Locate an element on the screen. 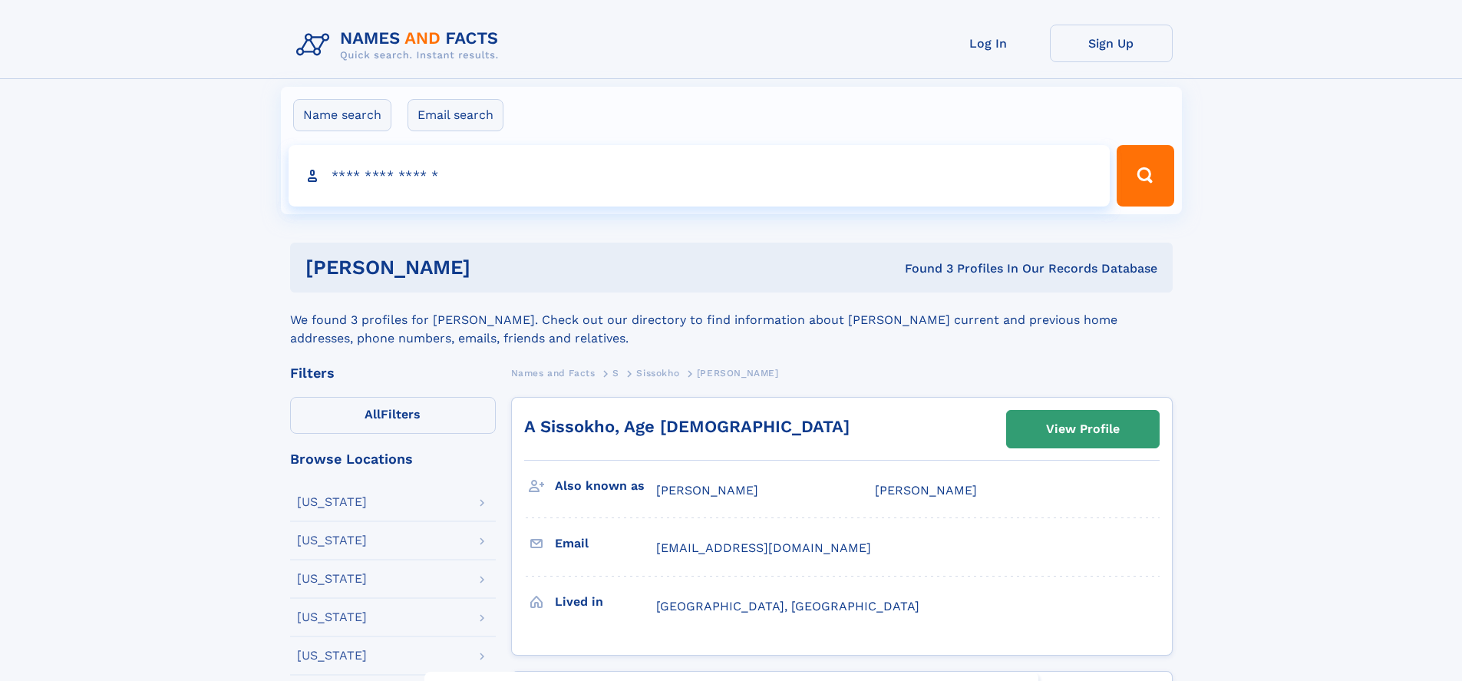 The image size is (1462, 681). label: Name search is located at coordinates (342, 115).